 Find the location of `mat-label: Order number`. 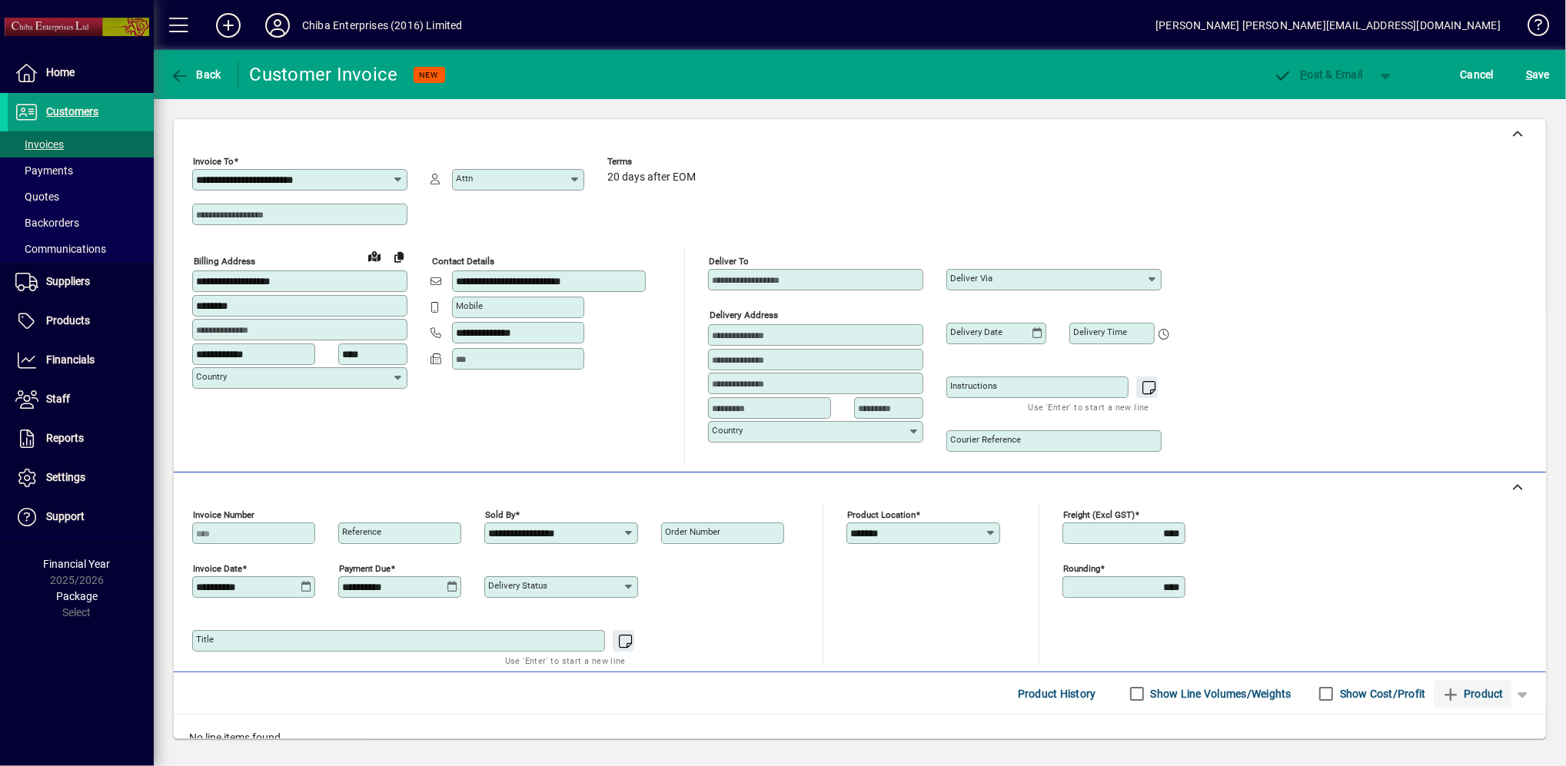

mat-label: Order number is located at coordinates (693, 532).